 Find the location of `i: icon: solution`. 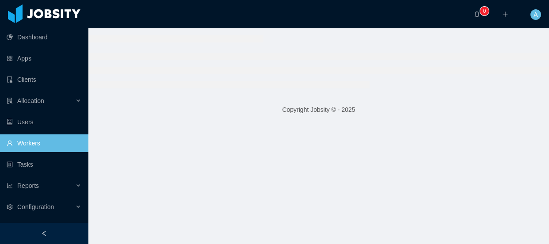

i: icon: solution is located at coordinates (10, 101).